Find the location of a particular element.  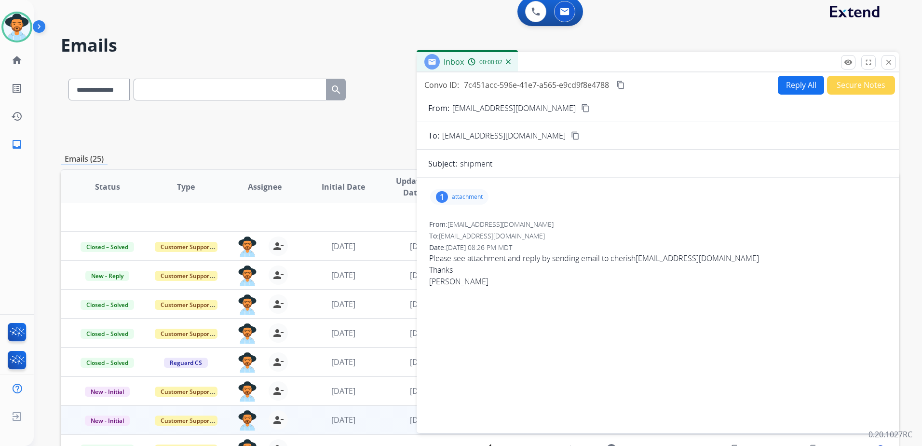

mat-icon: inbox is located at coordinates (17, 144).